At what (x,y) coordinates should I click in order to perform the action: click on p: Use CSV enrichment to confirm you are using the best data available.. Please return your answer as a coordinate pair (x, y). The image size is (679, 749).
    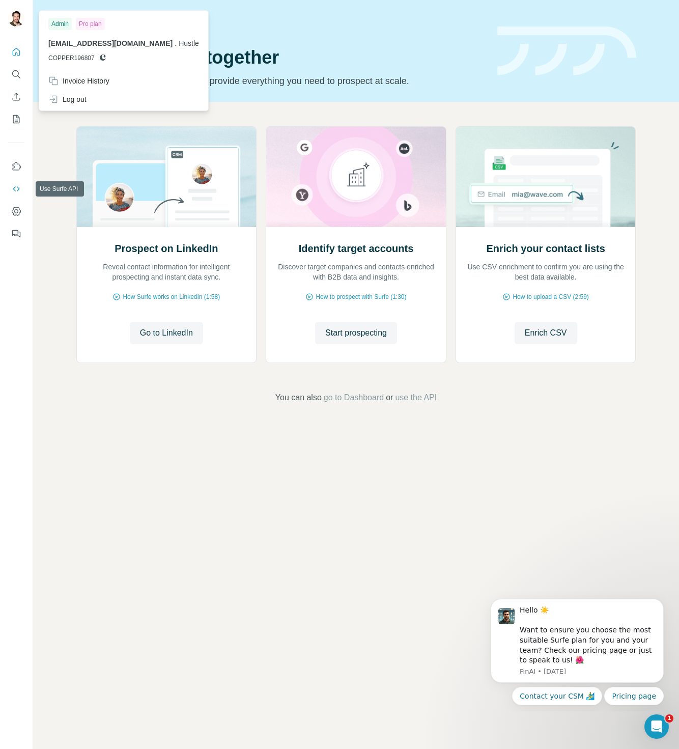
    Looking at the image, I should click on (546, 272).